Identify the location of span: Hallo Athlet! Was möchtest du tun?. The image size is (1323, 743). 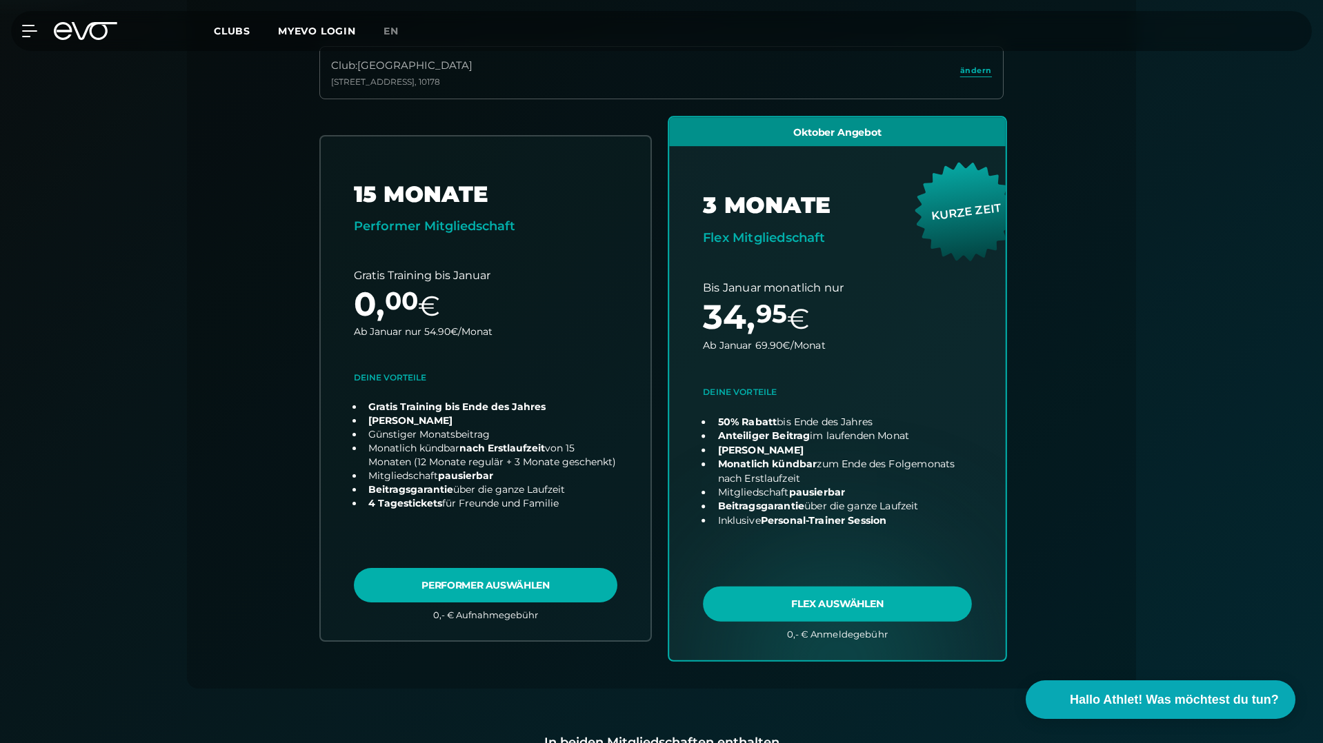
(1174, 700).